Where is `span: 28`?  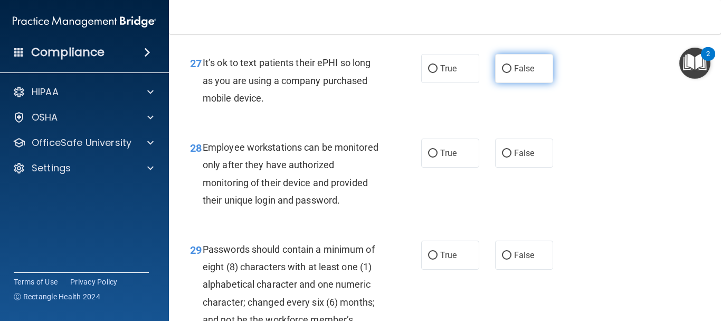 span: 28 is located at coordinates (196, 148).